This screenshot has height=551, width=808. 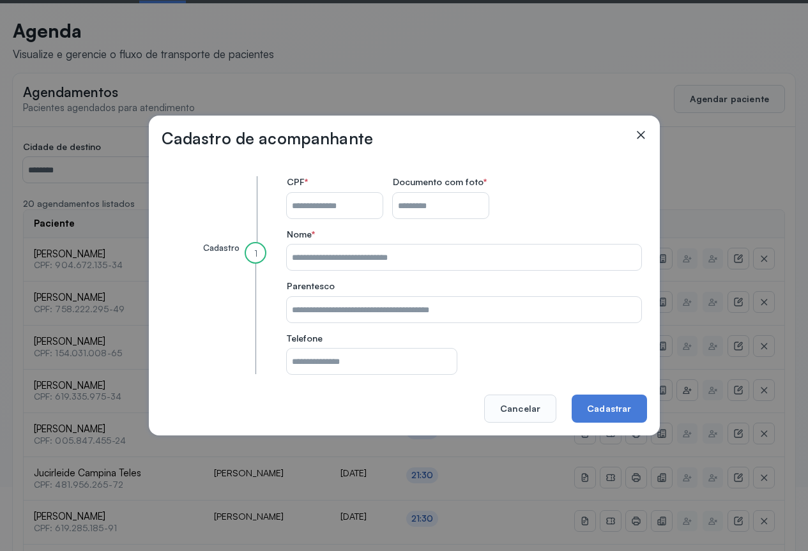 I want to click on small: Cadastro, so click(x=221, y=248).